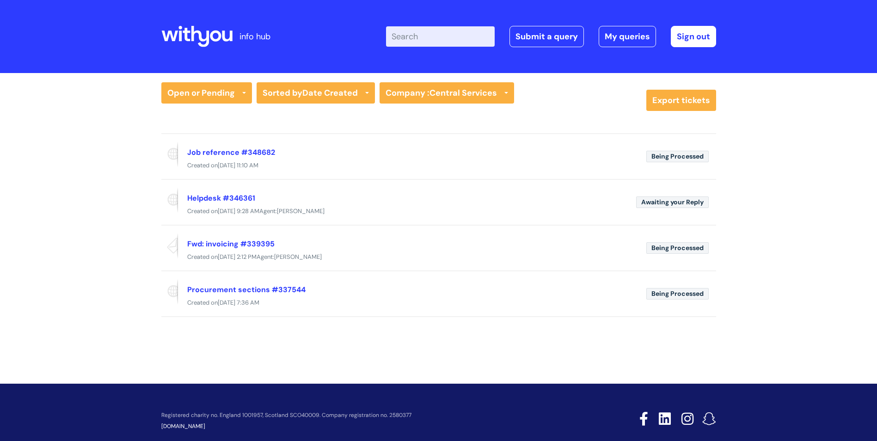 The width and height of the screenshot is (877, 441). I want to click on input: Search, so click(440, 37).